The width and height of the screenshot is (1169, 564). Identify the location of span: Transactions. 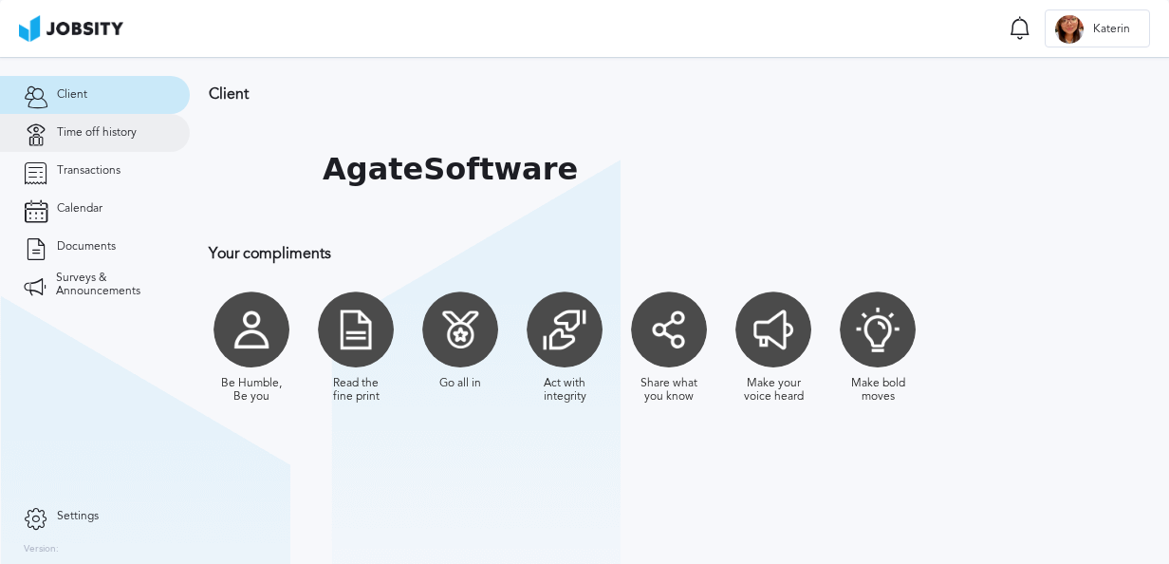
(88, 171).